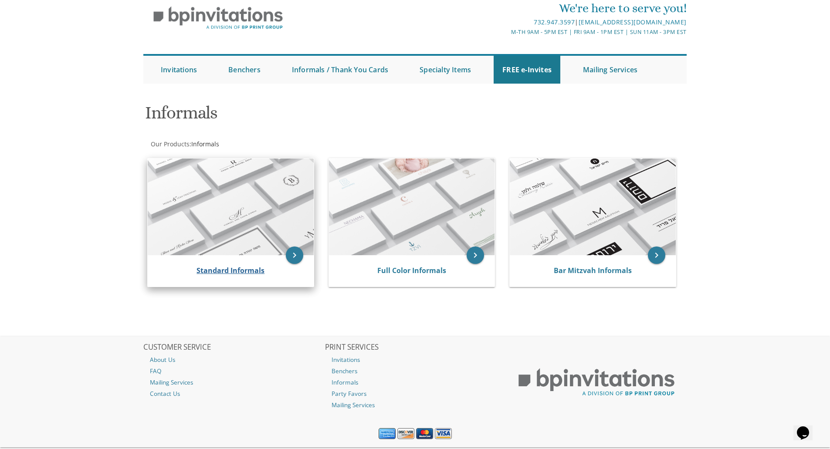 This screenshot has height=449, width=830. I want to click on div: M-Th 9am - 5pm EST | Fri 9am - 1pm EST | Sun 11am - 3pm EST, so click(506, 32).